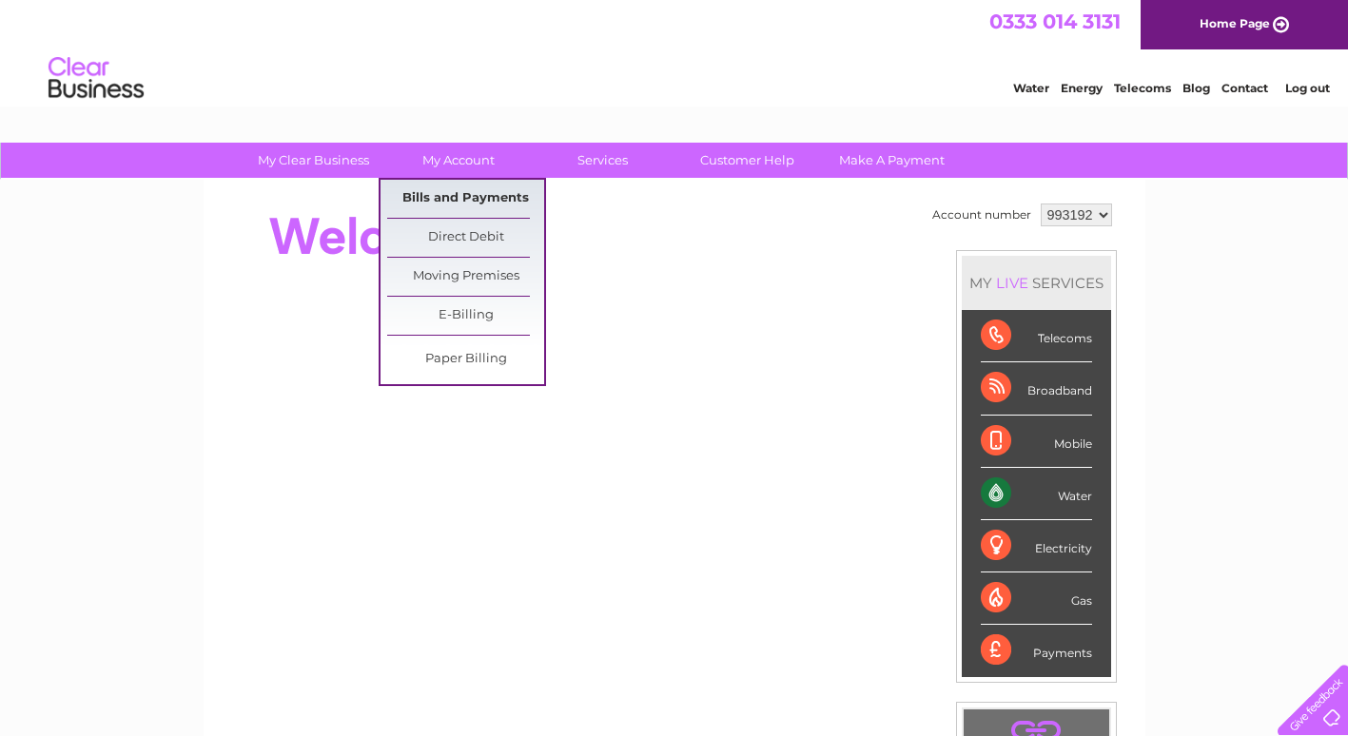  Describe the element at coordinates (313, 160) in the screenshot. I see `a: My Clear Business` at that location.